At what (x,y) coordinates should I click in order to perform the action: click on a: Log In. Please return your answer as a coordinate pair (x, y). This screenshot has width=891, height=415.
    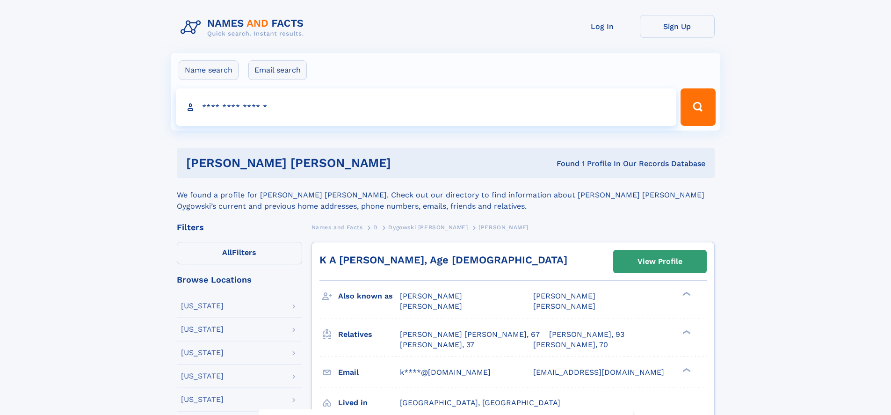
    Looking at the image, I should click on (602, 26).